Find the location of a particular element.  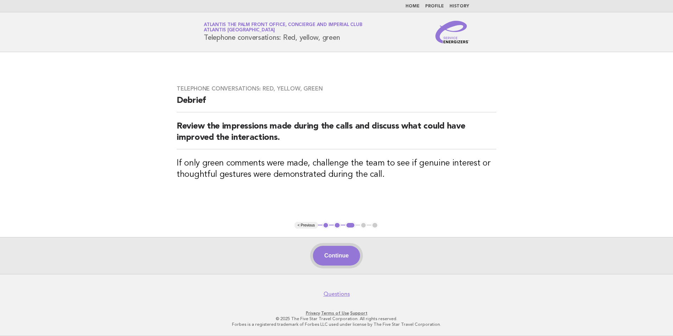

button: 2 is located at coordinates (337, 225).